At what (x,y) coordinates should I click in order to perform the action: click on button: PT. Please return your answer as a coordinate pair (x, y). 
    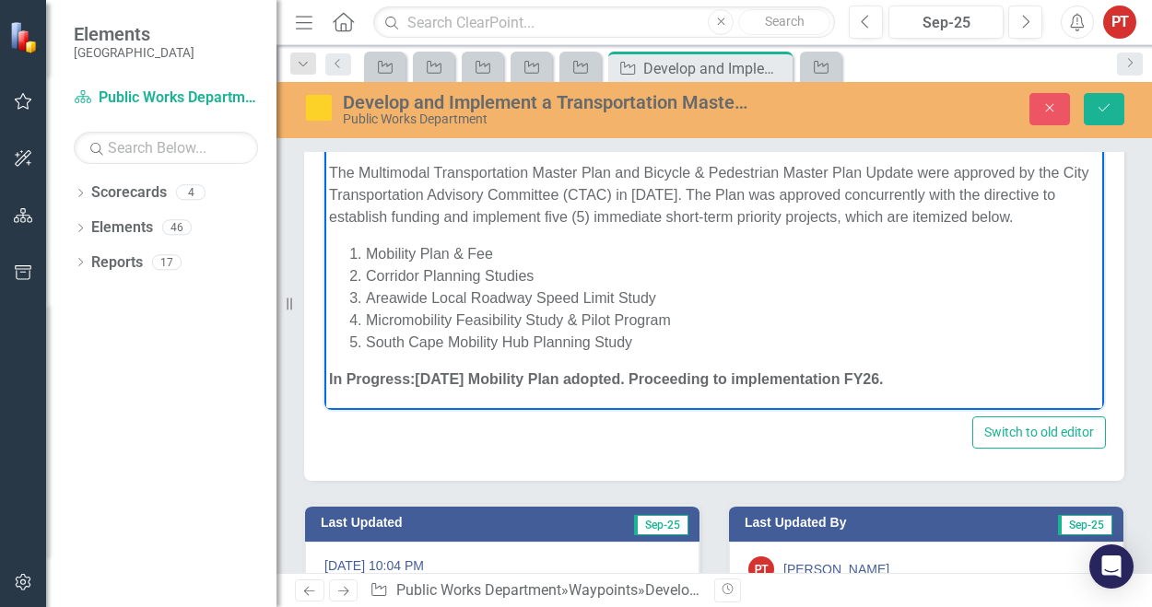
    Looking at the image, I should click on (1119, 22).